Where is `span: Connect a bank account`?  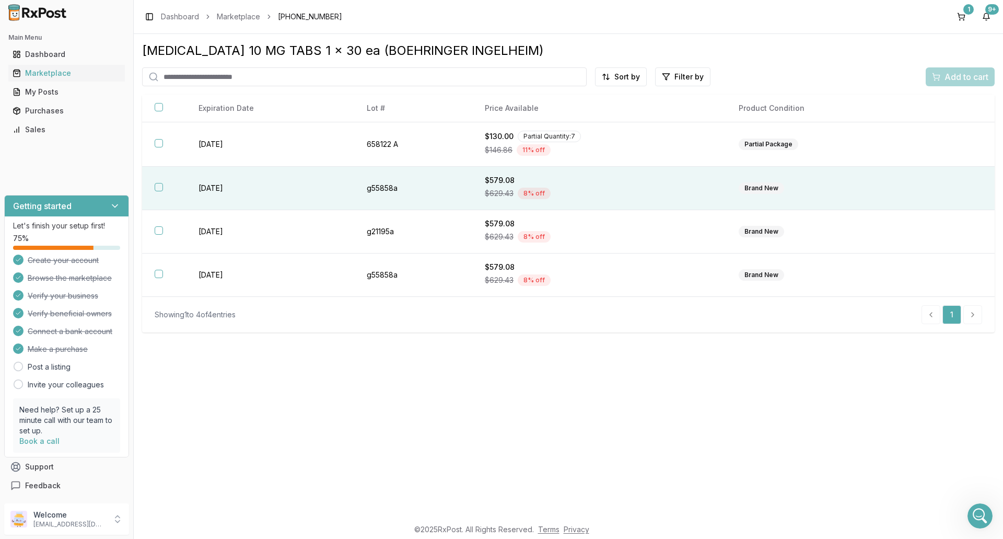
span: Connect a bank account is located at coordinates (70, 331).